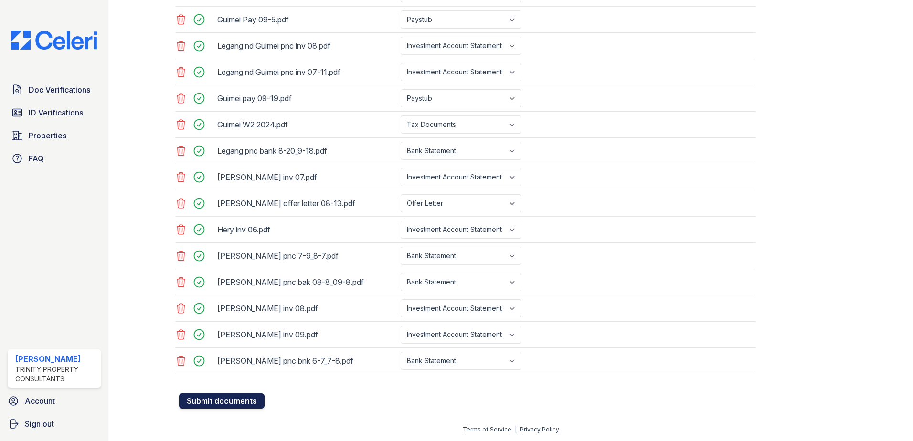 The height and width of the screenshot is (441, 913). What do you see at coordinates (54, 136) in the screenshot?
I see `a: Properties` at bounding box center [54, 136].